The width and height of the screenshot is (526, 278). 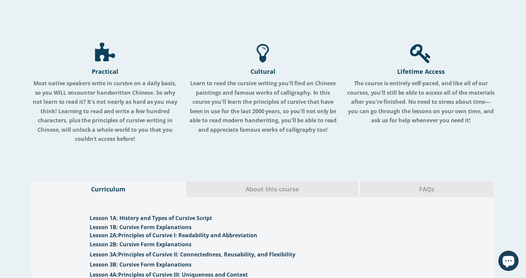 I want to click on h4: Practical, so click(x=105, y=71).